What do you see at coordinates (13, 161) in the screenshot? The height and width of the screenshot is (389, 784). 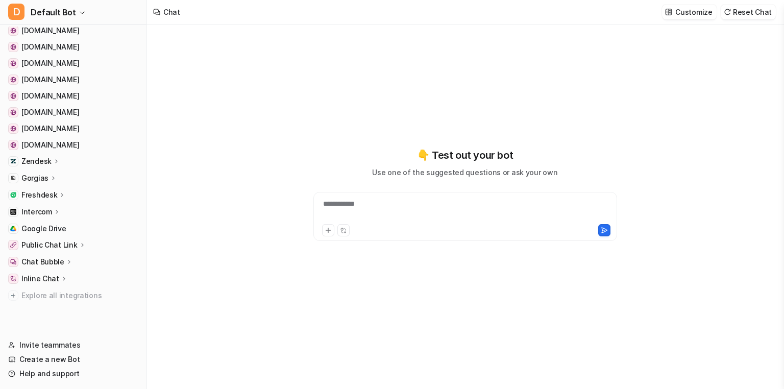 I see `img: Zendesk` at bounding box center [13, 161].